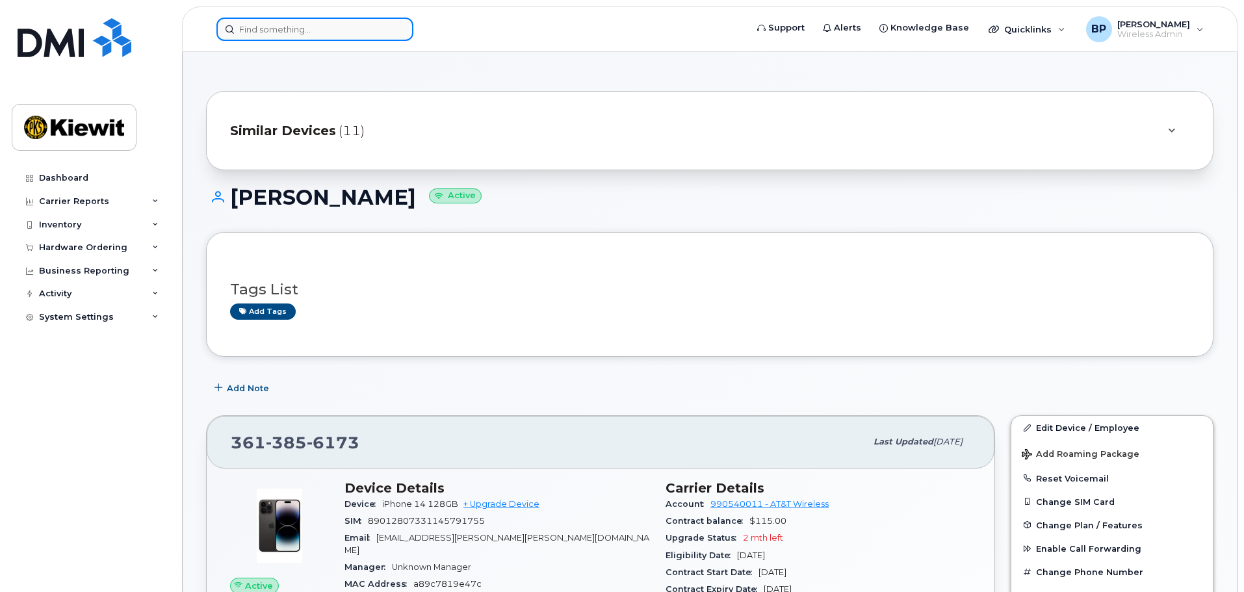 Image resolution: width=1244 pixels, height=592 pixels. What do you see at coordinates (1089, 524) in the screenshot?
I see `span: Change Plan / Features` at bounding box center [1089, 524].